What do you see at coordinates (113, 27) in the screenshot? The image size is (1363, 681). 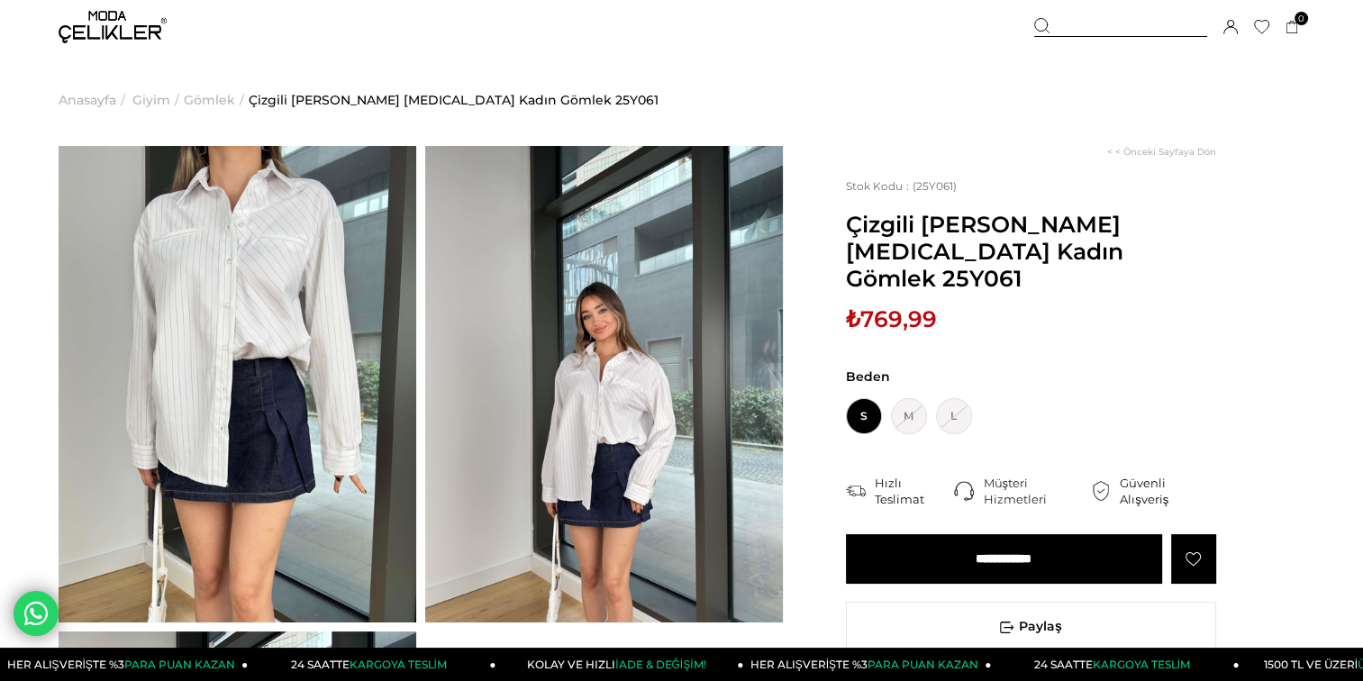 I see `img: logo` at bounding box center [113, 27].